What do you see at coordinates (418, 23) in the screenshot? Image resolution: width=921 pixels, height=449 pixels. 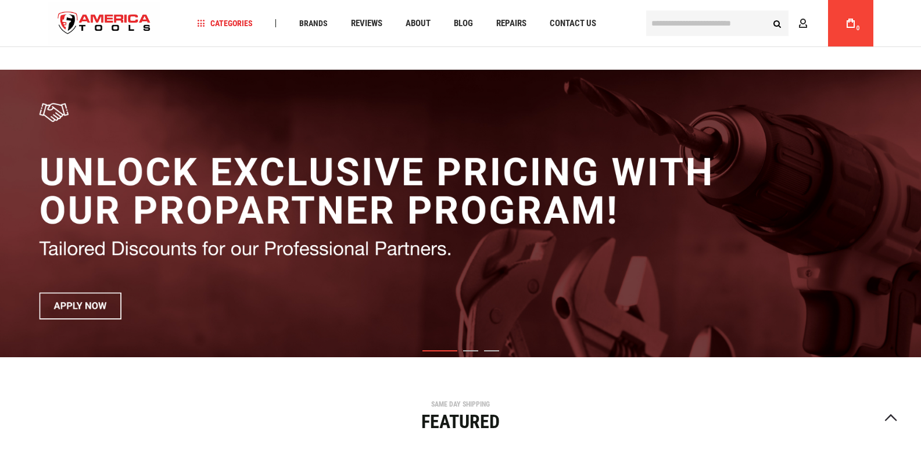 I see `a: About` at bounding box center [418, 23].